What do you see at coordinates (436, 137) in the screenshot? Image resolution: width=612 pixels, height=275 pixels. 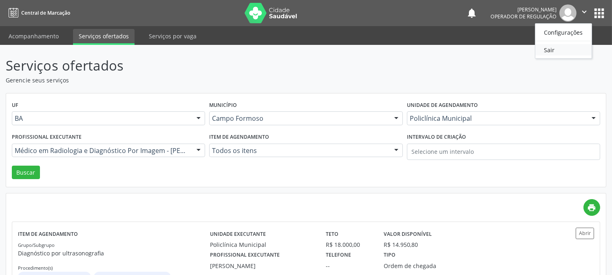 I see `label: Intervalo de criação` at bounding box center [436, 137].